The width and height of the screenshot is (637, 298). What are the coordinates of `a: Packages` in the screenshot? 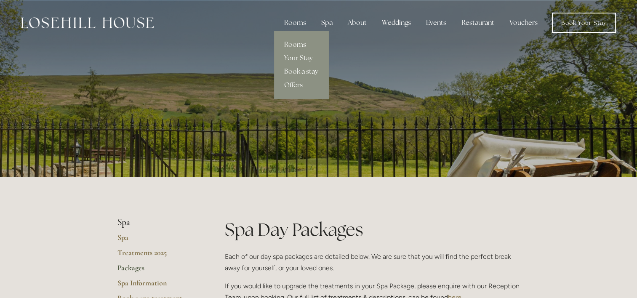 It's located at (157, 271).